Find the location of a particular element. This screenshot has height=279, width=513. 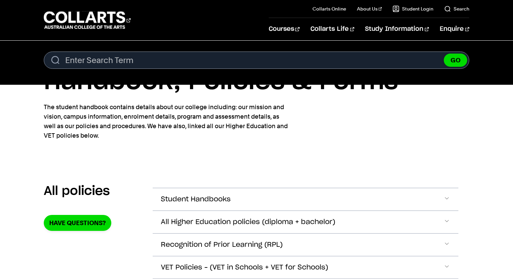

a: Search is located at coordinates (456, 9).